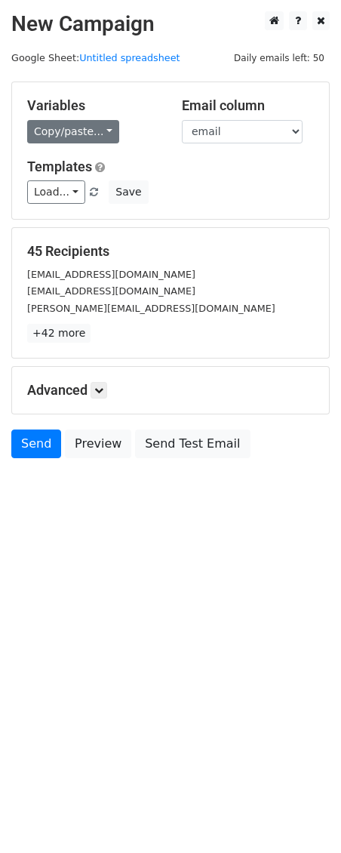 This screenshot has width=341, height=853. What do you see at coordinates (171, 24) in the screenshot?
I see `h2: New Campaign` at bounding box center [171, 24].